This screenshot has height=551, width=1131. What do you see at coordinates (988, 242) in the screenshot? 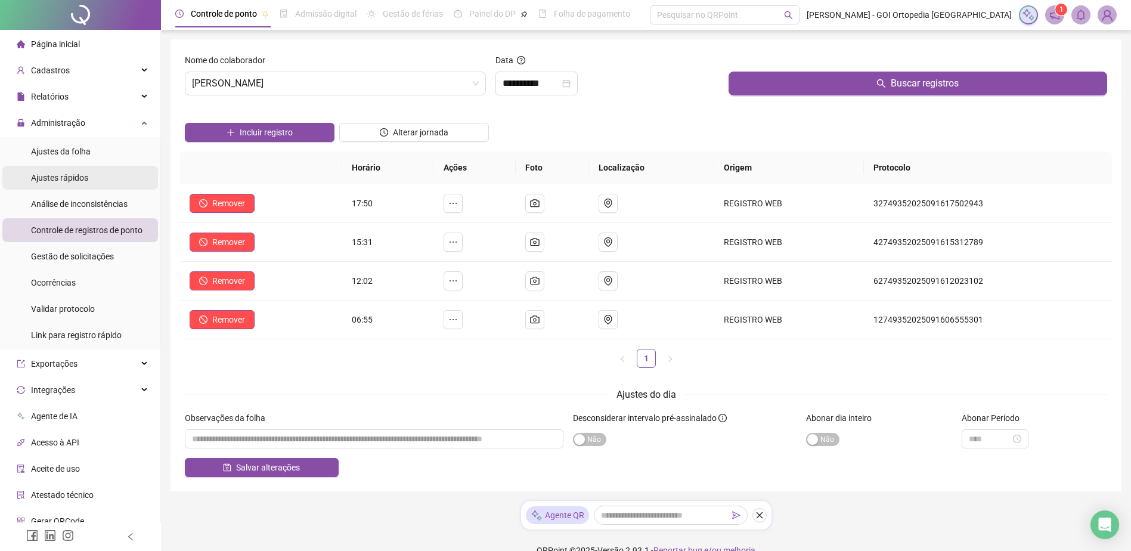
I see `td: 42749352025091615312789` at bounding box center [988, 242].